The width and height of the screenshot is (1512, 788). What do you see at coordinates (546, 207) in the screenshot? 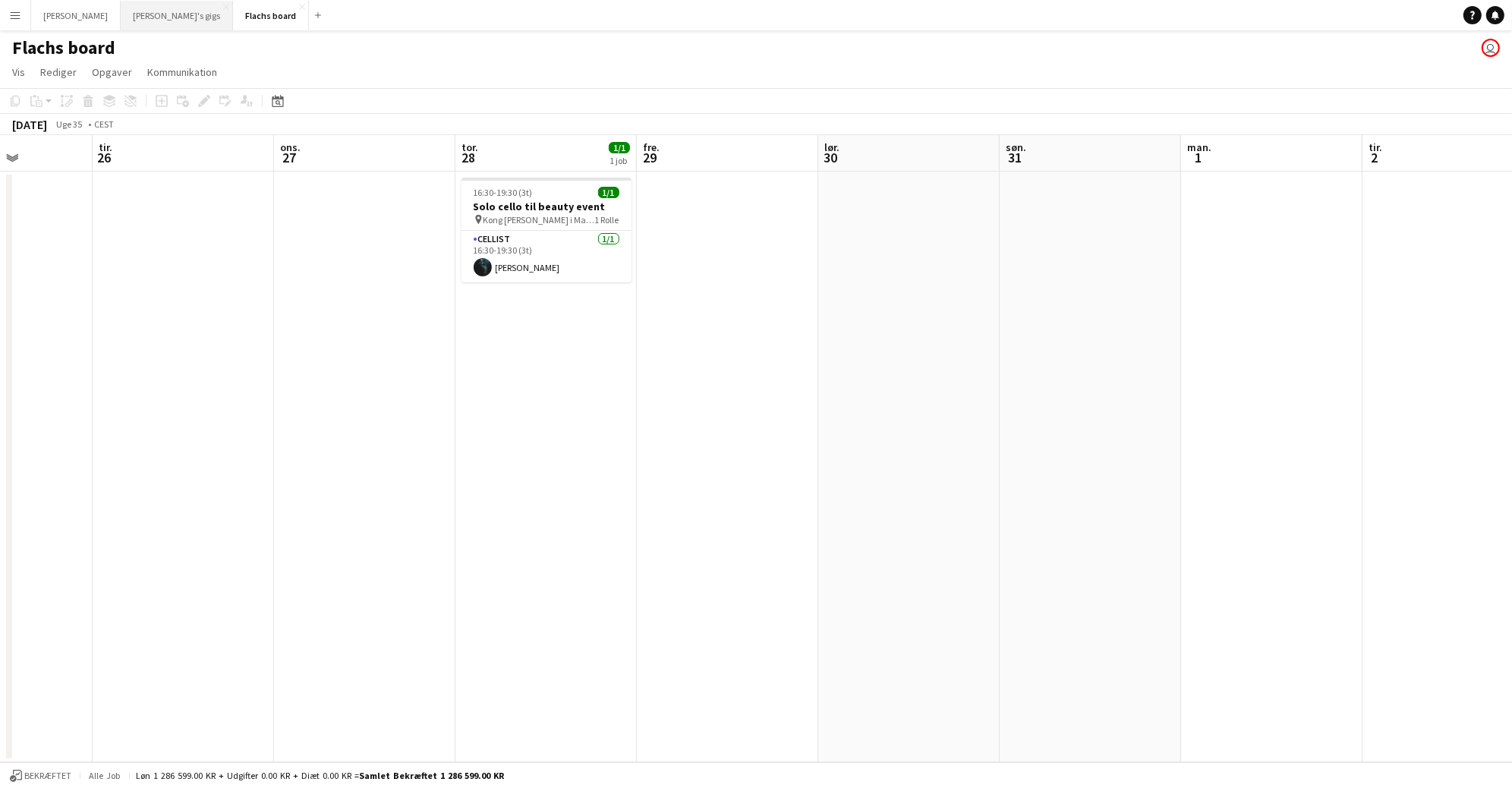
I see `h3: Solo cello til beauty event` at bounding box center [546, 207].